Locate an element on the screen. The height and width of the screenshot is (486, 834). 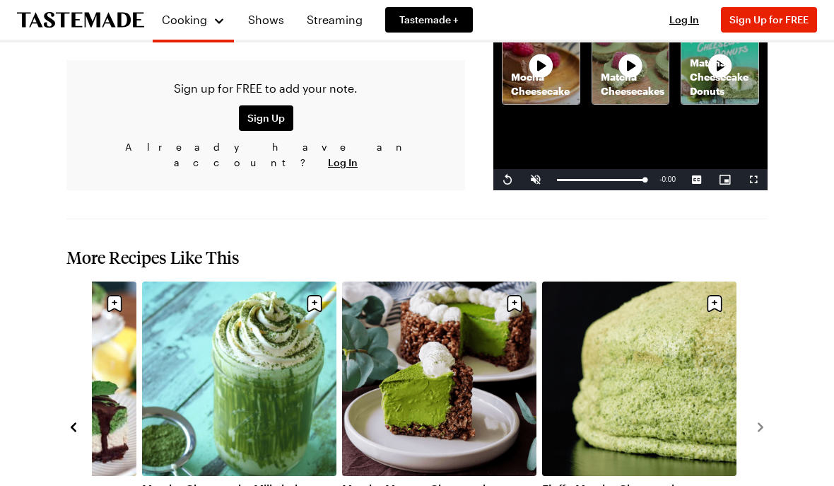
p: Already have an account? is located at coordinates (266, 155).